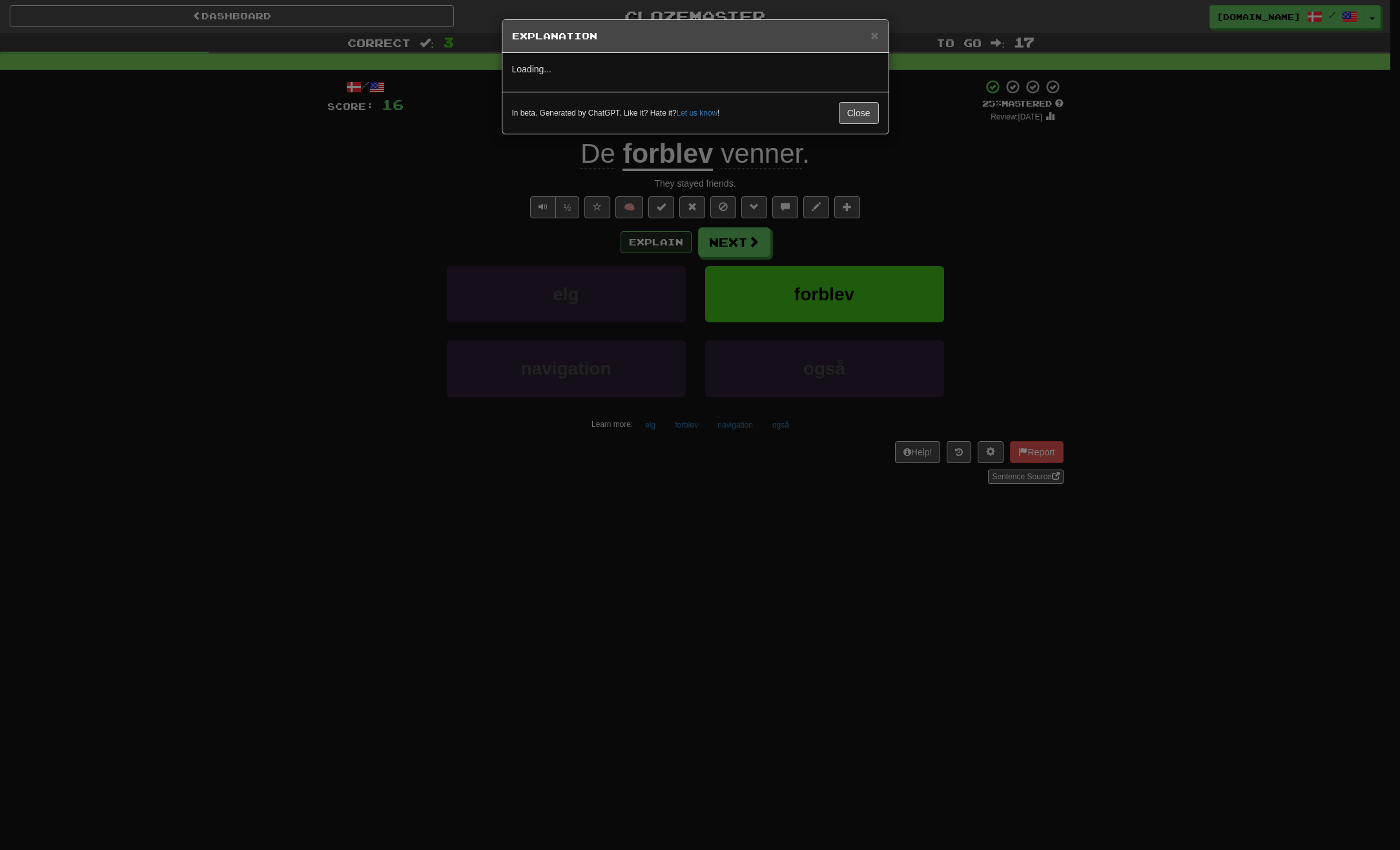 The image size is (1400, 850). What do you see at coordinates (697, 113) in the screenshot?
I see `a: Let us know` at bounding box center [697, 113].